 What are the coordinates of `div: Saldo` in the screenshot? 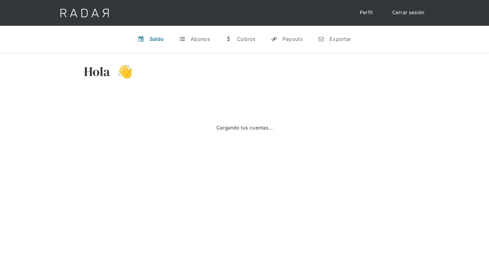 It's located at (157, 39).